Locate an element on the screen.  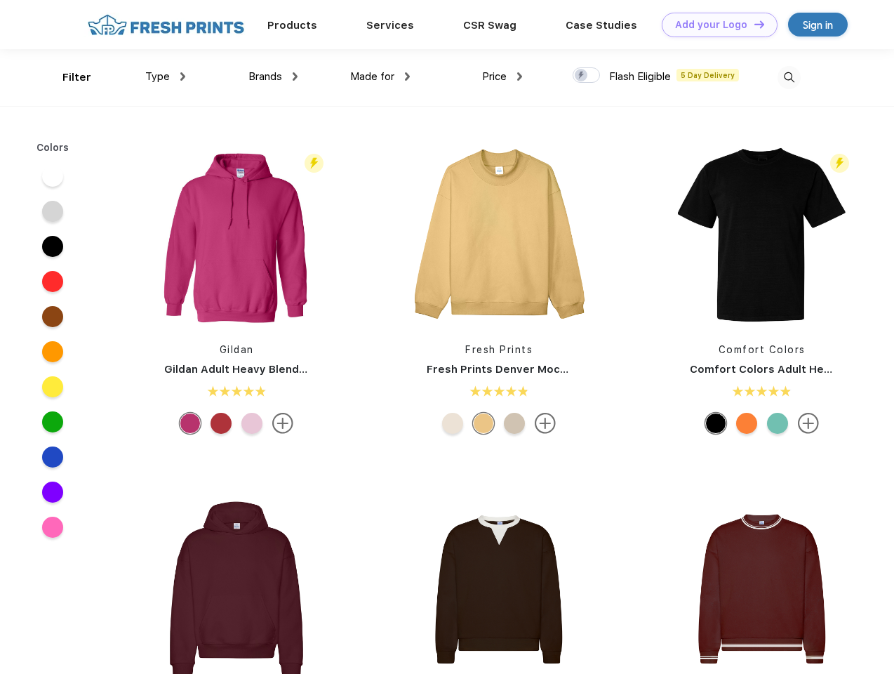
span: 5 Day Delivery is located at coordinates (707, 75).